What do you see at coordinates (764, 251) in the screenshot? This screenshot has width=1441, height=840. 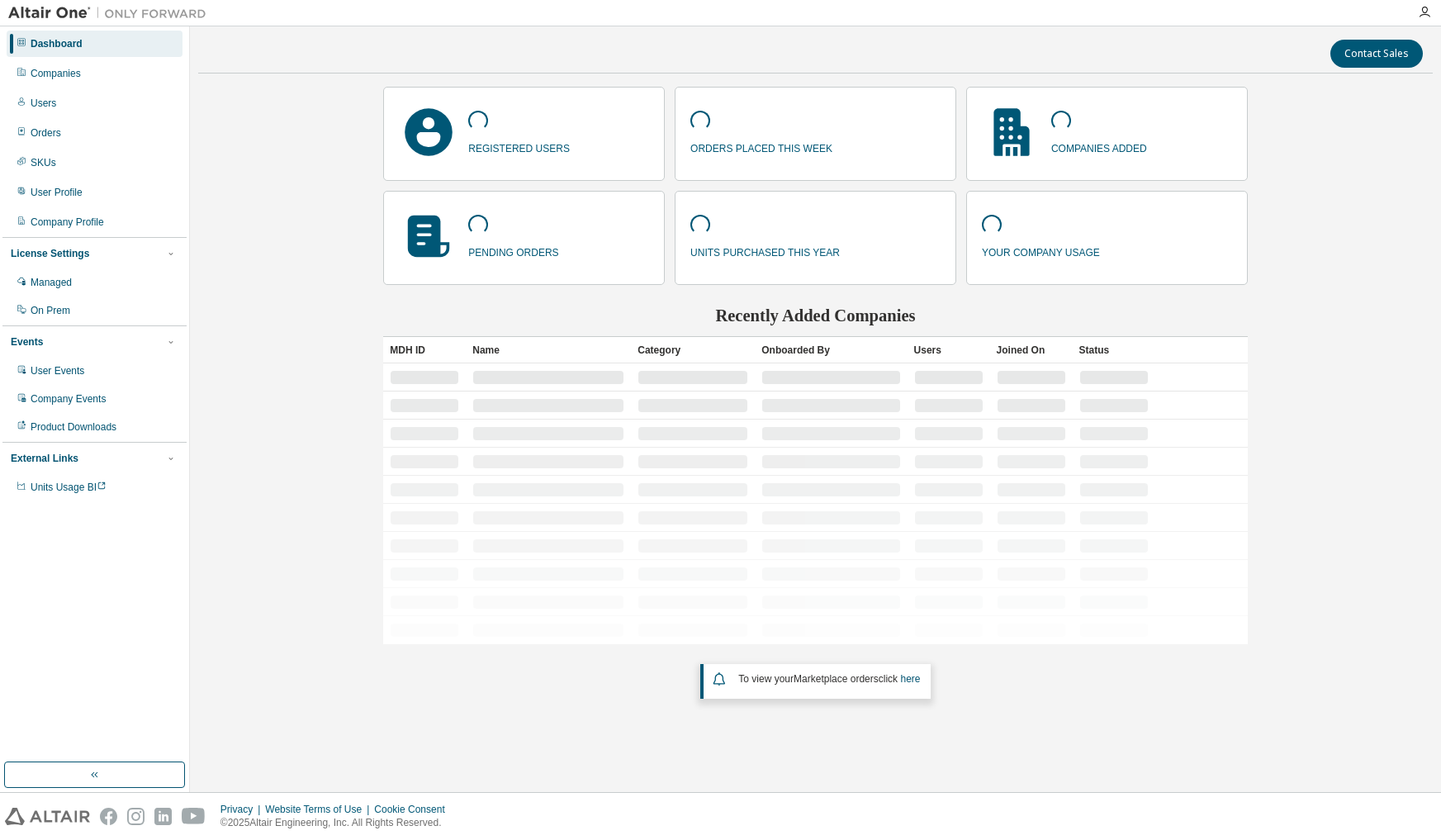 I see `p: units purchased this year` at bounding box center [764, 251].